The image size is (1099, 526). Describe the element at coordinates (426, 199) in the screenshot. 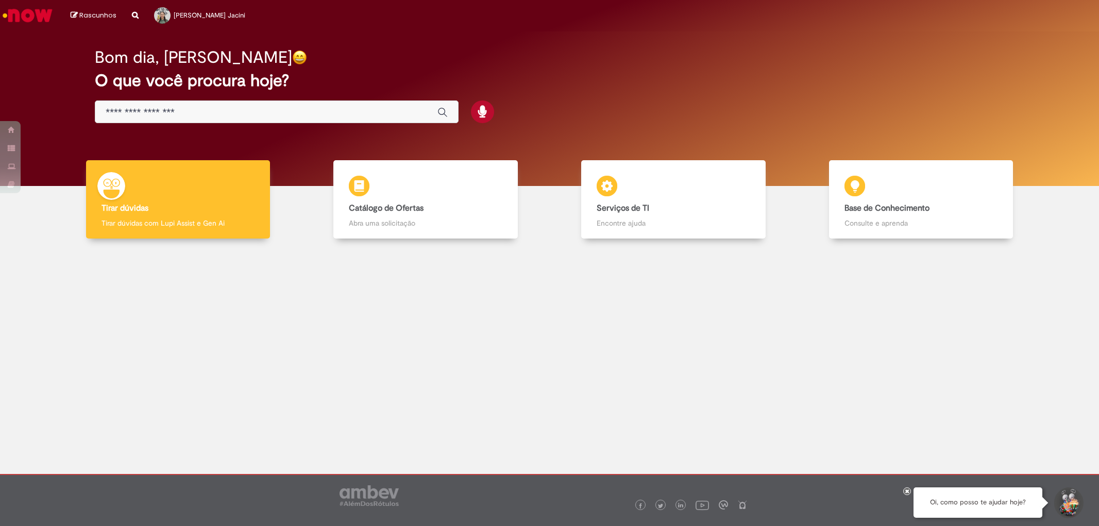

I see `a: Catálogo de Ofertas Abra uma solicitação` at that location.